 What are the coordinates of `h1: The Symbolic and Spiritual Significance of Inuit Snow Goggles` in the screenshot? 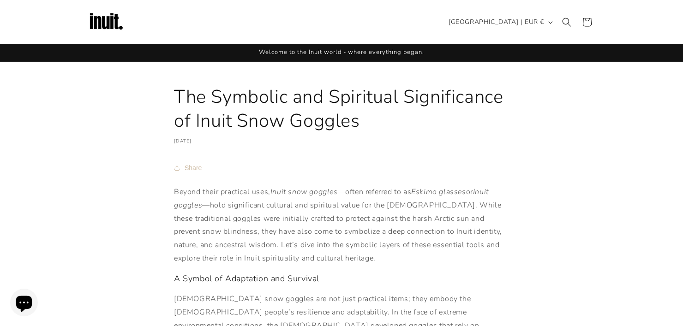 It's located at (342, 109).